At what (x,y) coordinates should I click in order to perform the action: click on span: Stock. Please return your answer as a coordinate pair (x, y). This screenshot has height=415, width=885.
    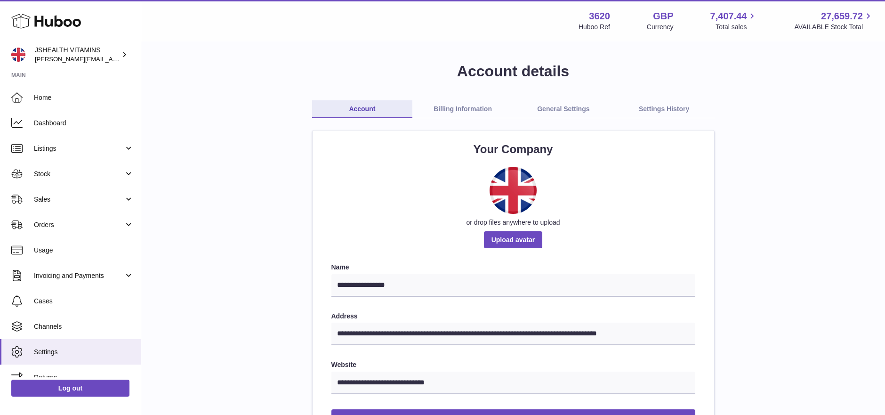
    Looking at the image, I should click on (79, 174).